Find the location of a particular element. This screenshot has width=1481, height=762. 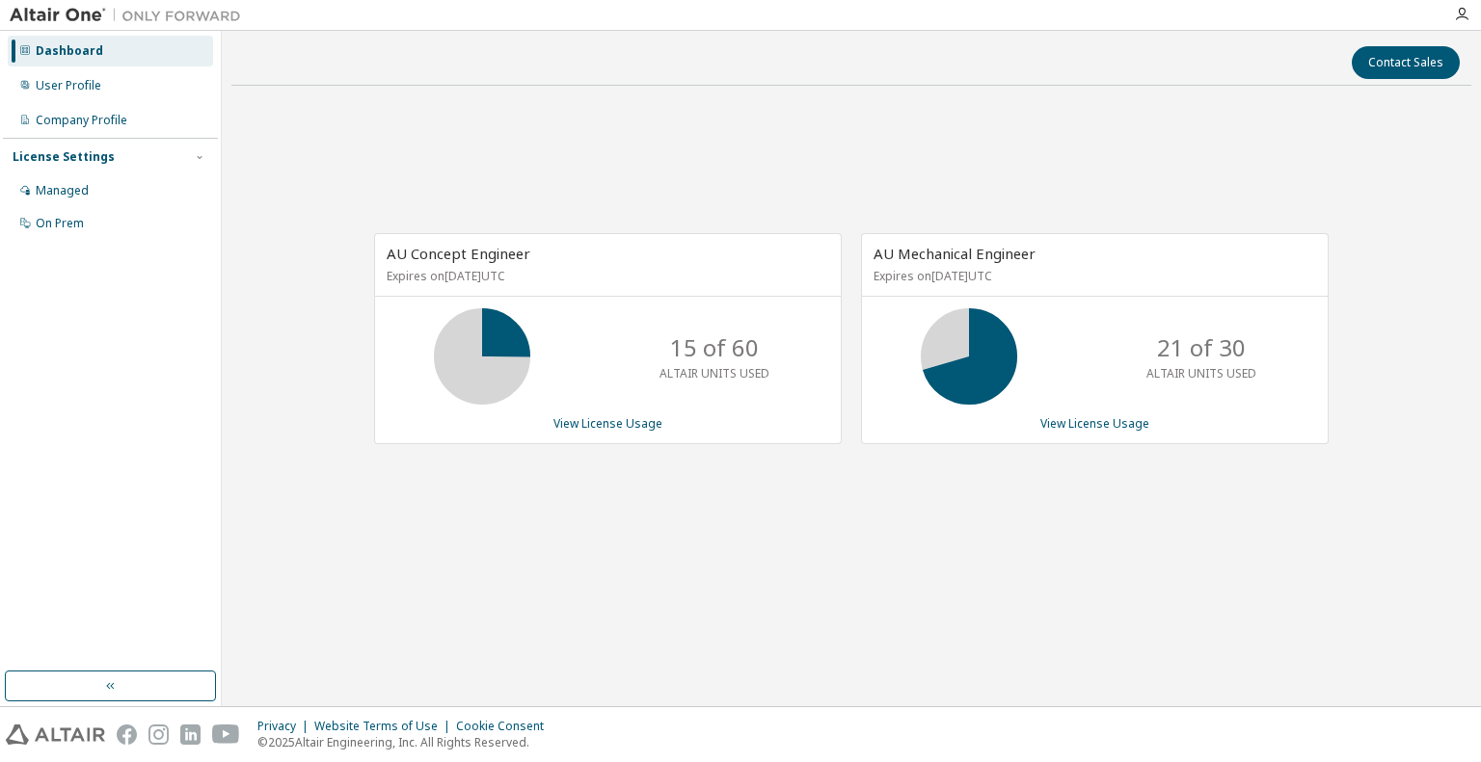

div: Company Profile is located at coordinates (81, 120).